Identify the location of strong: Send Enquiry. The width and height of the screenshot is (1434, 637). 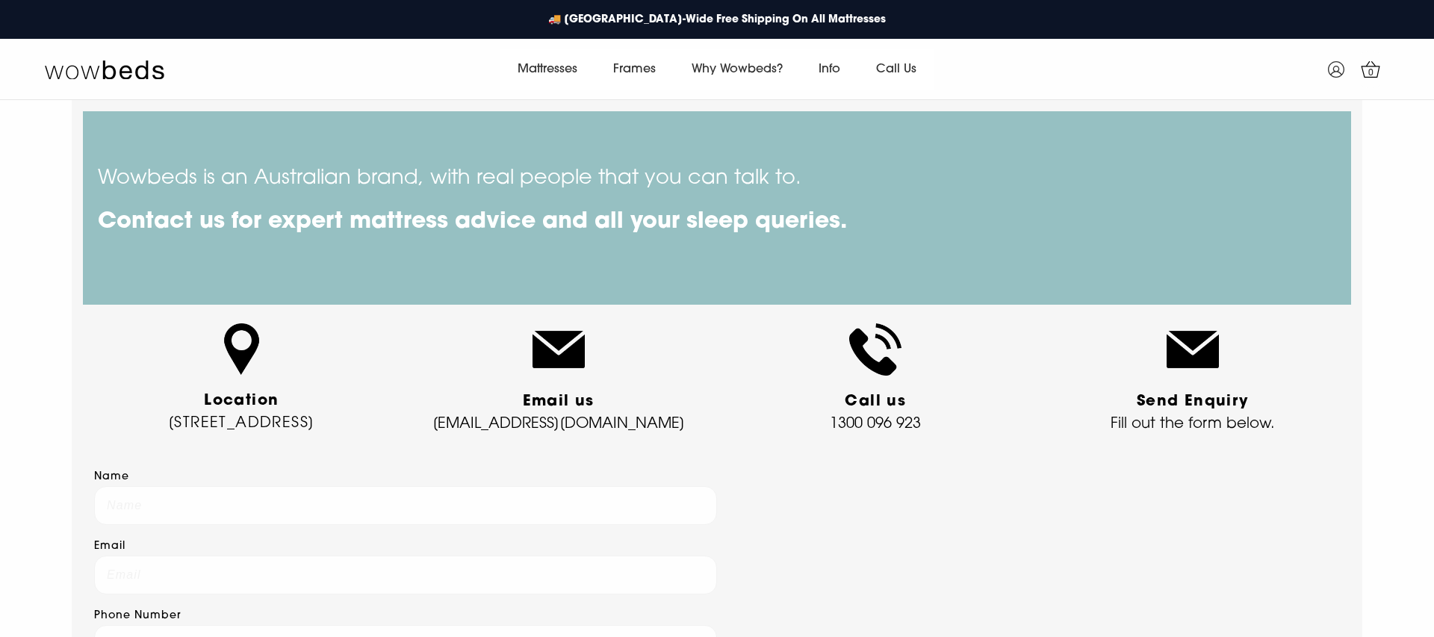
(1193, 402).